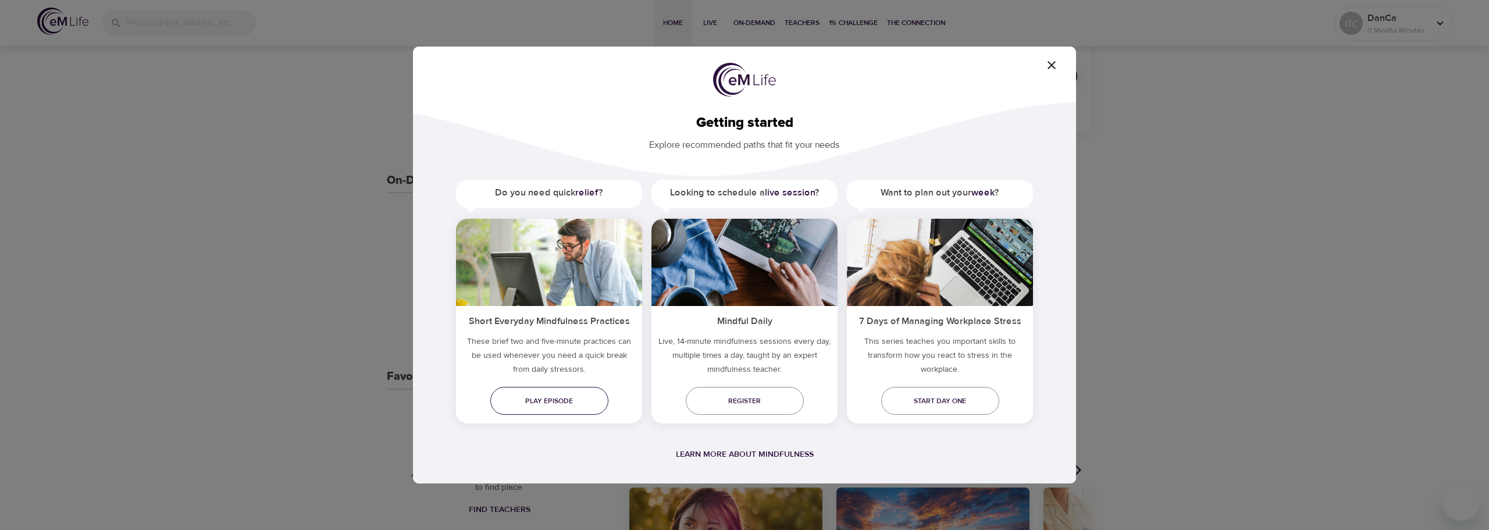  I want to click on img: logo, so click(744, 80).